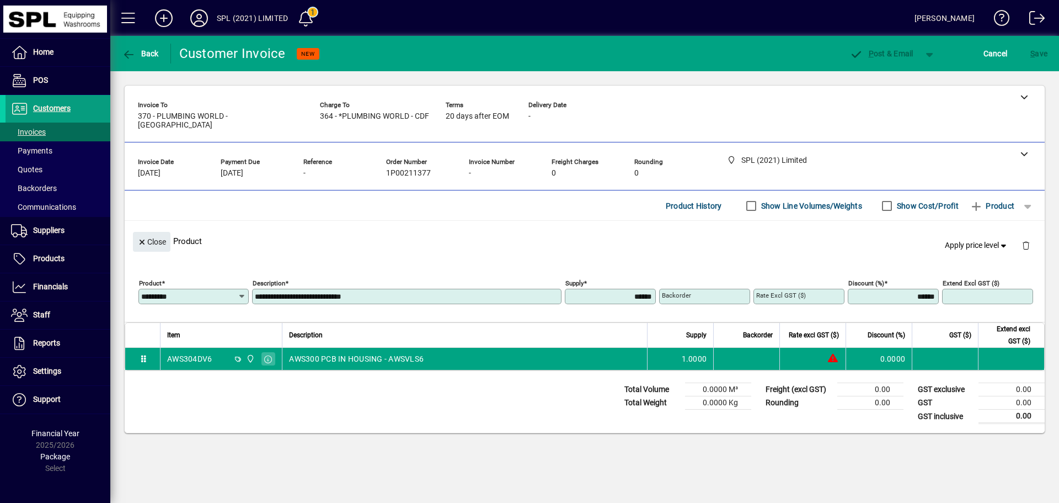 This screenshot has width=1059, height=503. What do you see at coordinates (977, 245) in the screenshot?
I see `span: Apply price level` at bounding box center [977, 245].